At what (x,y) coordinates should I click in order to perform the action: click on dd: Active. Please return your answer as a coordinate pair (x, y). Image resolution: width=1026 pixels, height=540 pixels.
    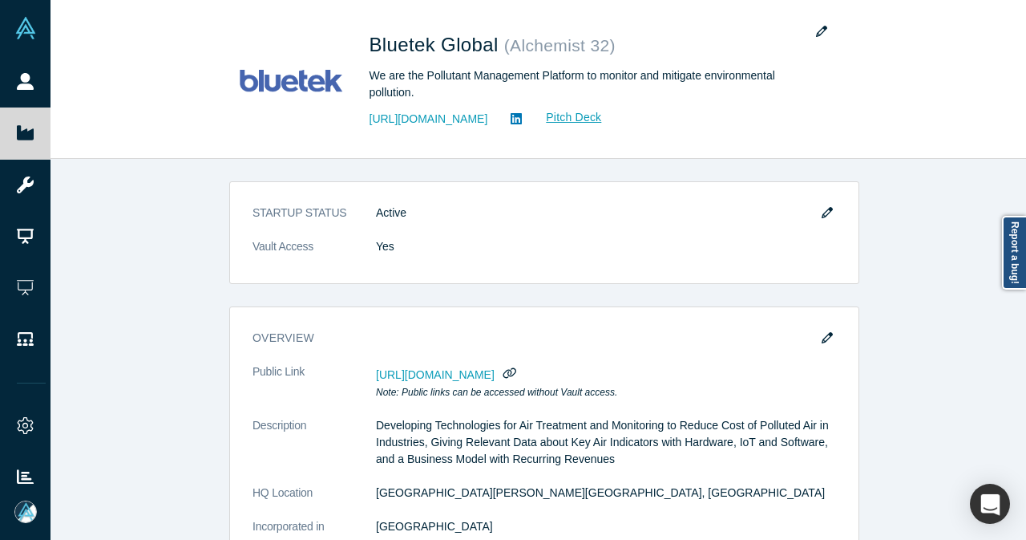
    Looking at the image, I should click on (606, 212).